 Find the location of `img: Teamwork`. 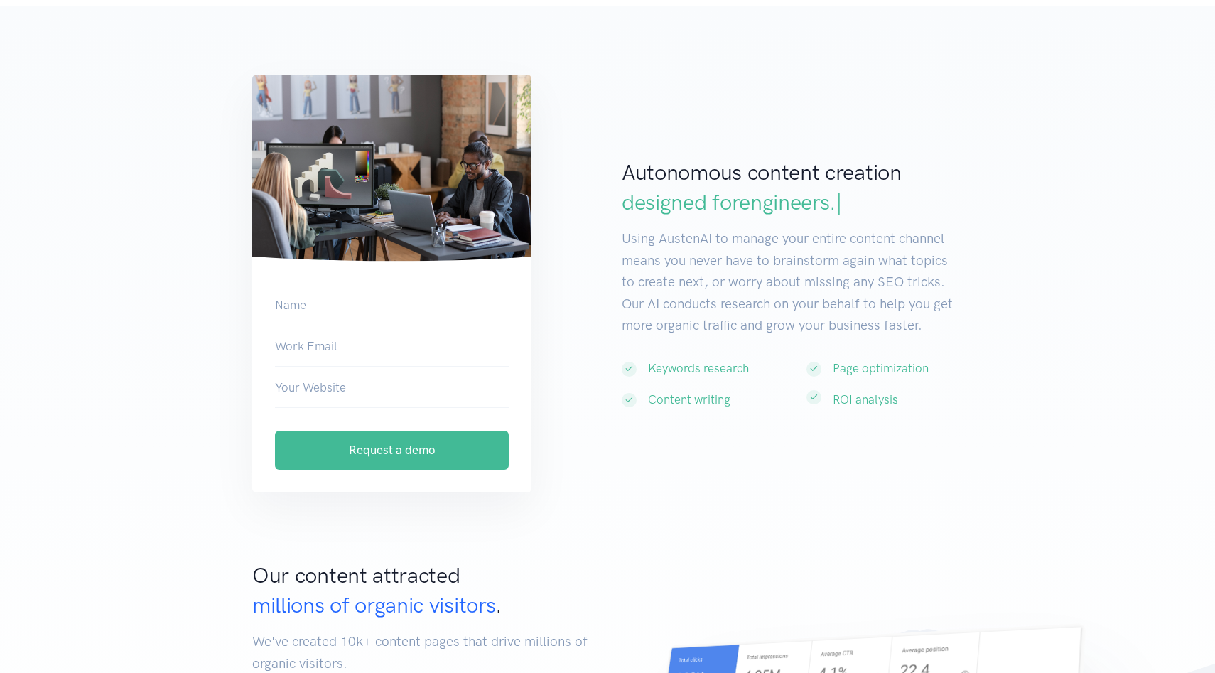

img: Teamwork is located at coordinates (392, 168).